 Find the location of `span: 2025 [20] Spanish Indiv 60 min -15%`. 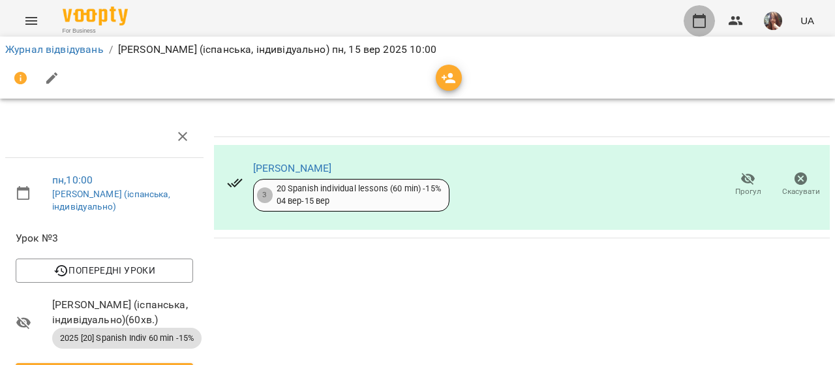

span: 2025 [20] Spanish Indiv 60 min -15% is located at coordinates (127, 338).